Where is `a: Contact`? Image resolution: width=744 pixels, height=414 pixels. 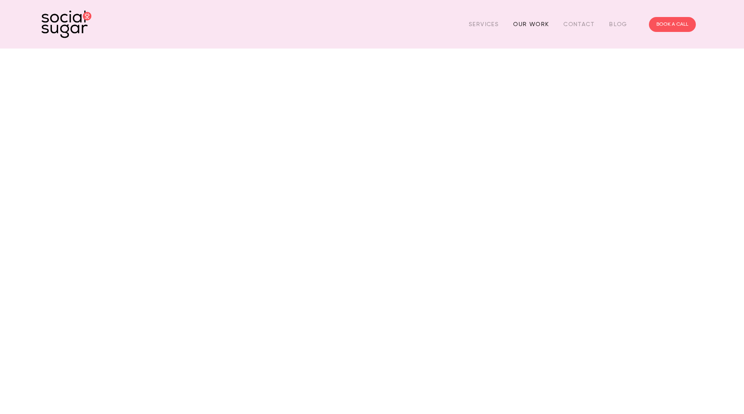 a: Contact is located at coordinates (579, 24).